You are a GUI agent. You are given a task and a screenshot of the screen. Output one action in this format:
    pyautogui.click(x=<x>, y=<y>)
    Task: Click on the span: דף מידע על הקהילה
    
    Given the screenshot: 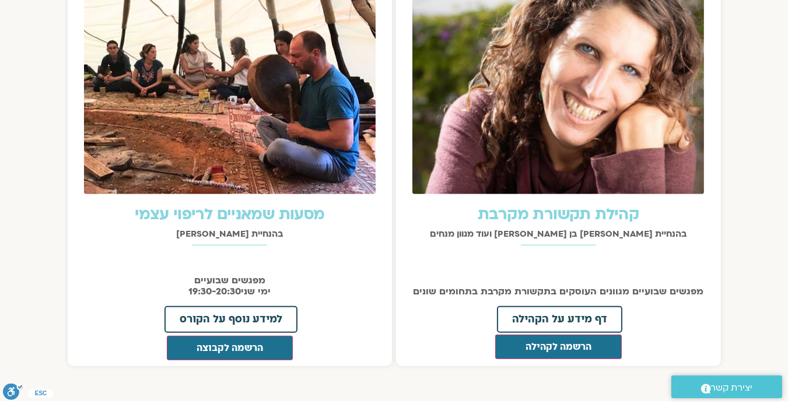 What is the action you would take?
    pyautogui.click(x=559, y=320)
    